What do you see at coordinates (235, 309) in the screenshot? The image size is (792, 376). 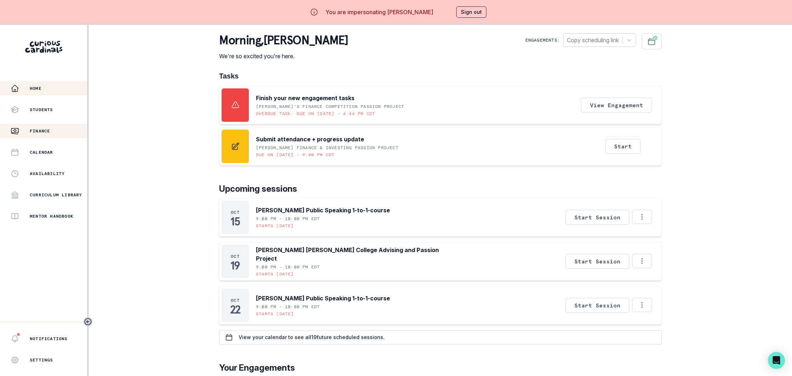 I see `p: 22` at bounding box center [235, 309].